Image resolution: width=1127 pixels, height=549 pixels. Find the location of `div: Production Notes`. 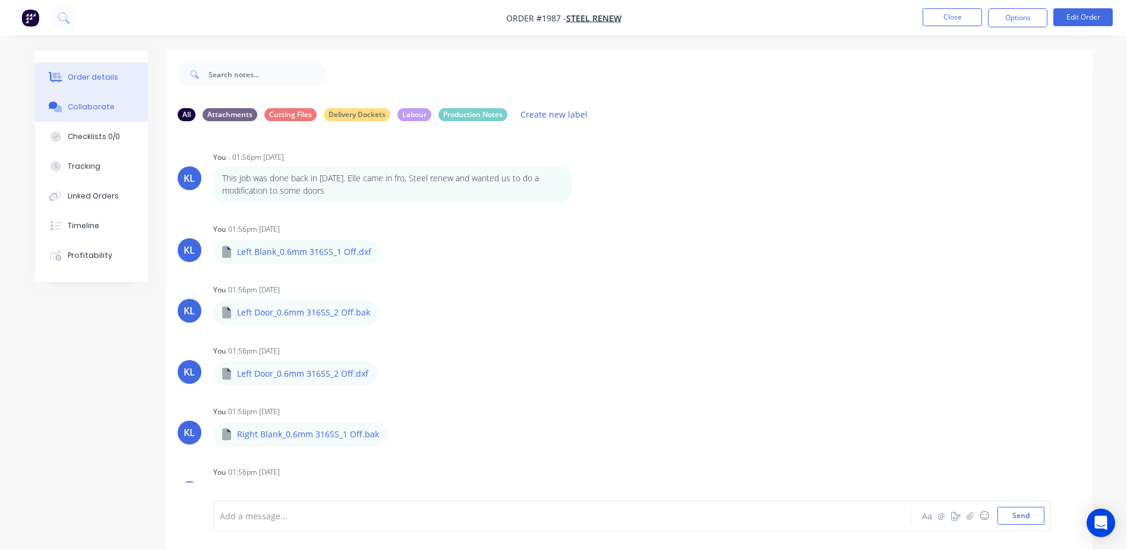

div: Production Notes is located at coordinates (473, 115).